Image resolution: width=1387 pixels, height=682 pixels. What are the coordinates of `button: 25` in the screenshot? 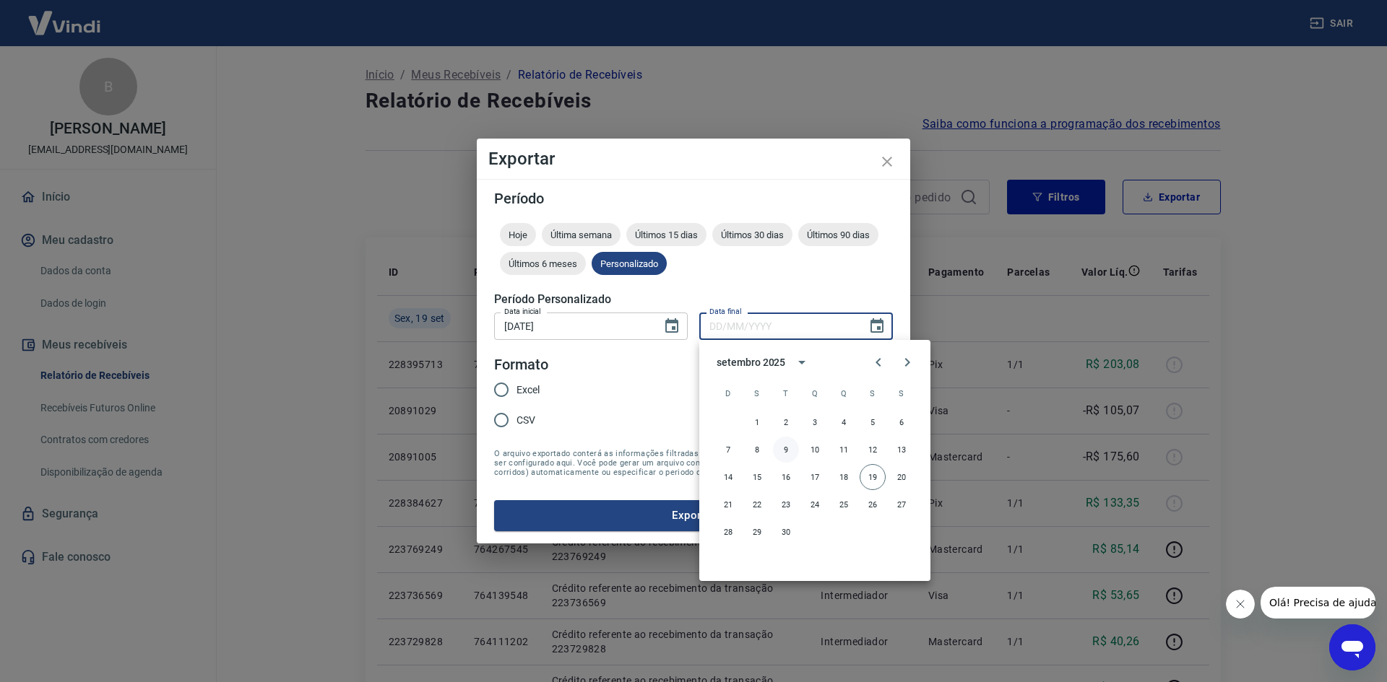 It's located at (844, 505).